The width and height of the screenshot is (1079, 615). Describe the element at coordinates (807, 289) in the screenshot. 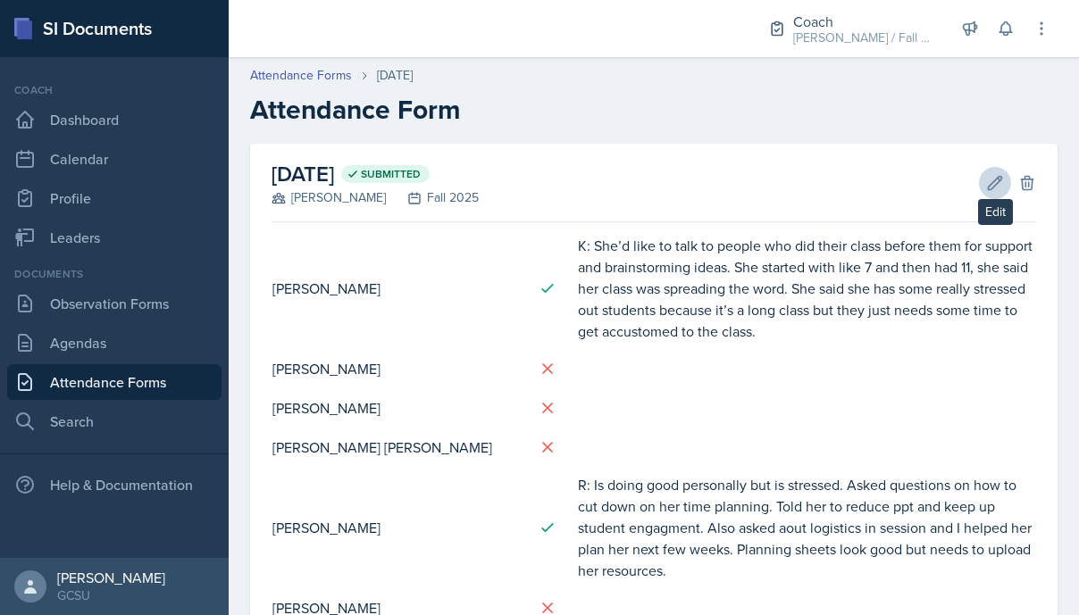

I see `td: K: She’d like to talk to people who did their class before them for support and brainstorming ide...` at that location.